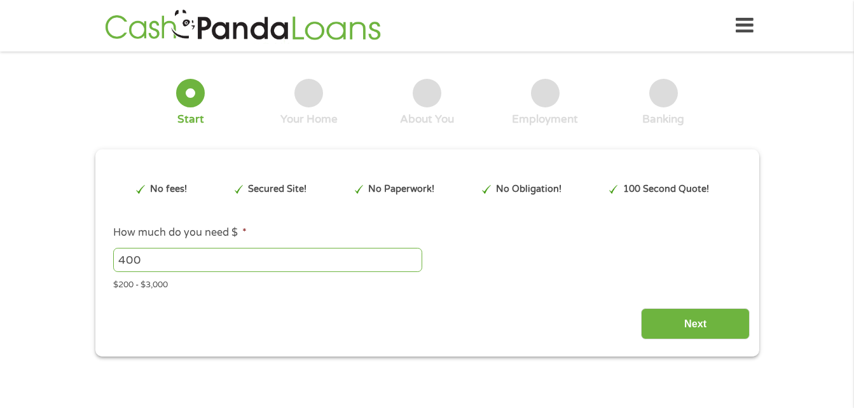  I want to click on img: GetLoanNow Logo, so click(243, 25).